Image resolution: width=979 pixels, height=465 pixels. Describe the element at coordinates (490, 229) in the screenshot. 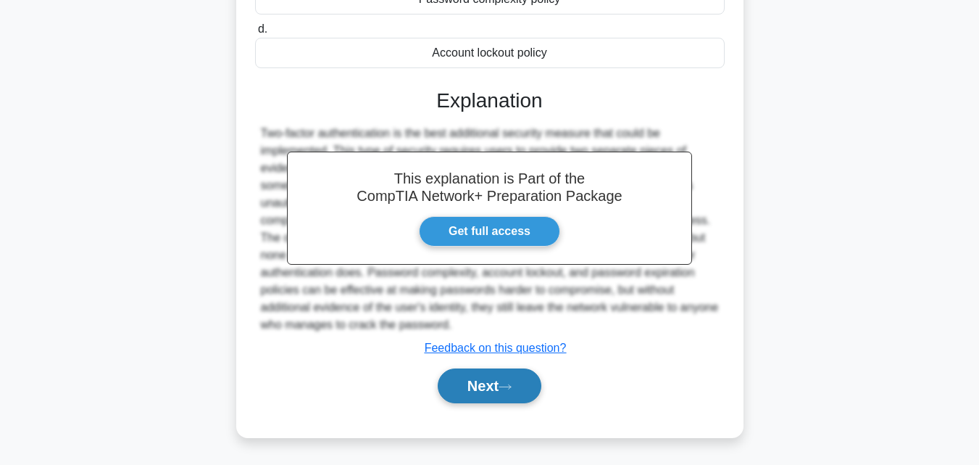

I see `div: Two-factor authentication is the best additional security measure that could be implemented. This...` at that location.